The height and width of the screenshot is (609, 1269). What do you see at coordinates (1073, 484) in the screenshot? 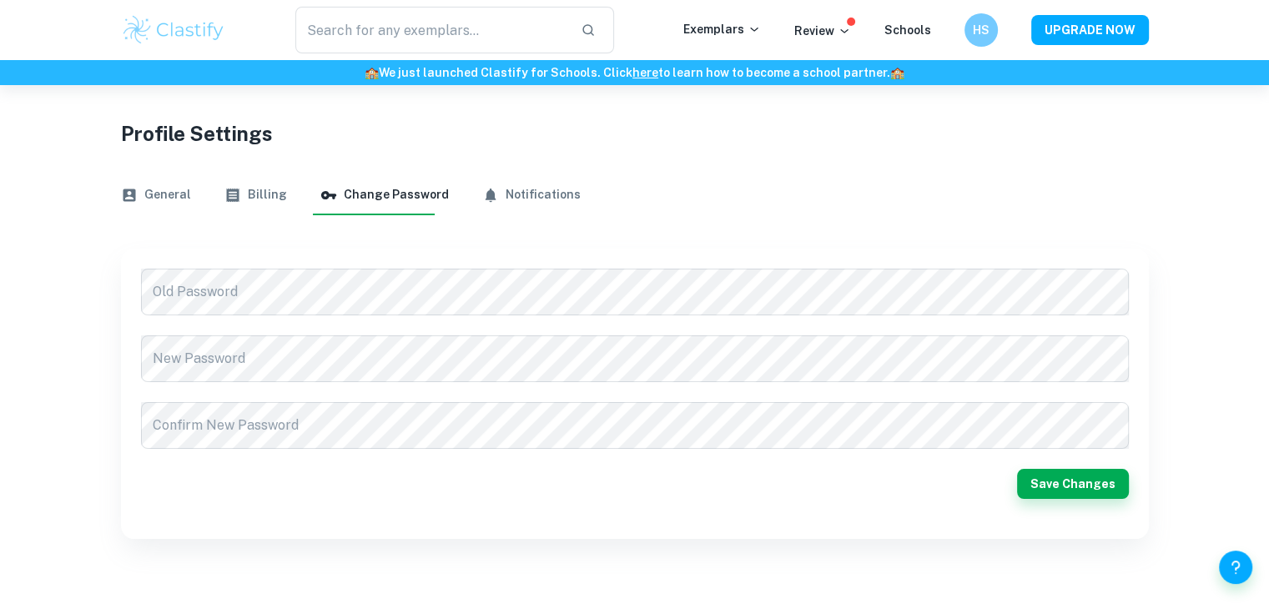
I see `button: Save Changes` at bounding box center [1073, 484].